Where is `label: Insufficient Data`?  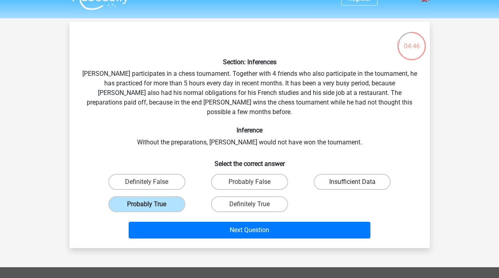
label: Insufficient Data is located at coordinates (352, 182).